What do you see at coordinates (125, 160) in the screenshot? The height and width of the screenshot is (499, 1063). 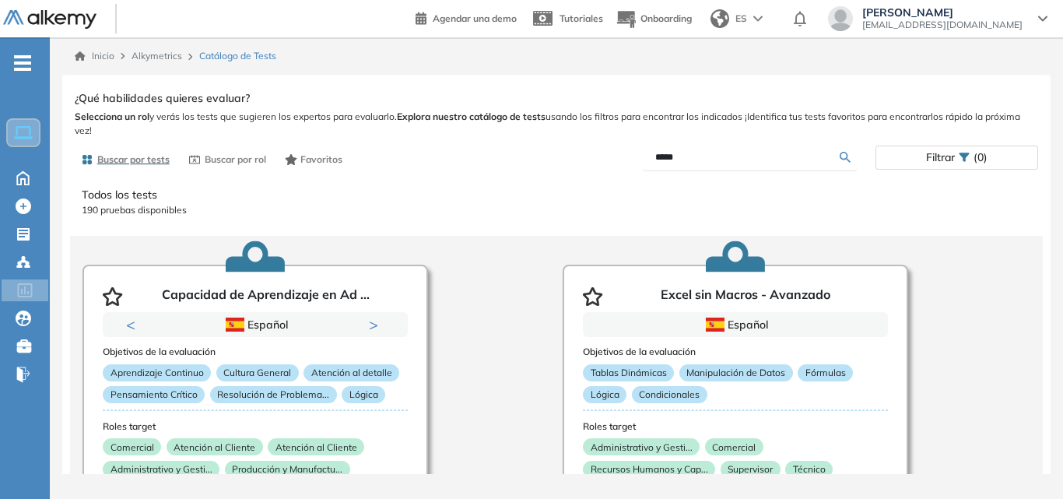 I see `button: Buscar por tests` at bounding box center [125, 160].